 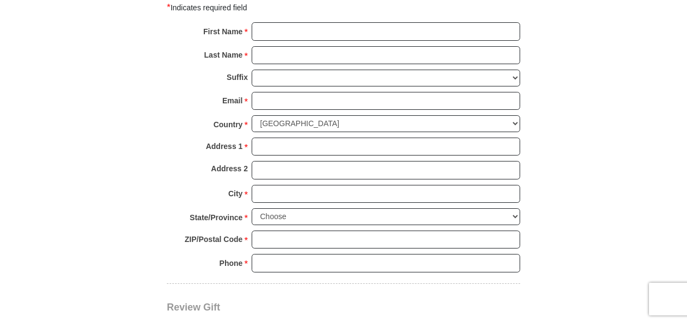 What do you see at coordinates (235, 194) in the screenshot?
I see `strong: City` at bounding box center [235, 194].